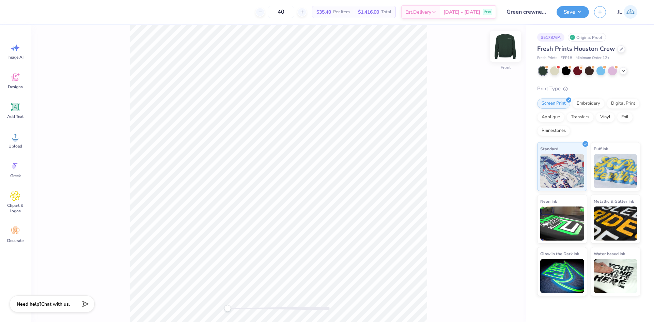  I want to click on span: Est. Delivery, so click(418, 12).